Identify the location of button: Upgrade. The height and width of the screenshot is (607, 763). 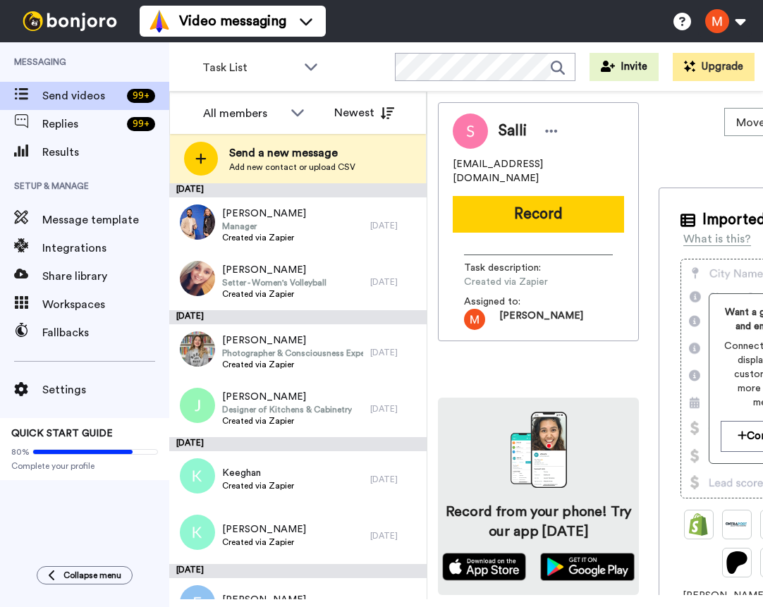
(714, 67).